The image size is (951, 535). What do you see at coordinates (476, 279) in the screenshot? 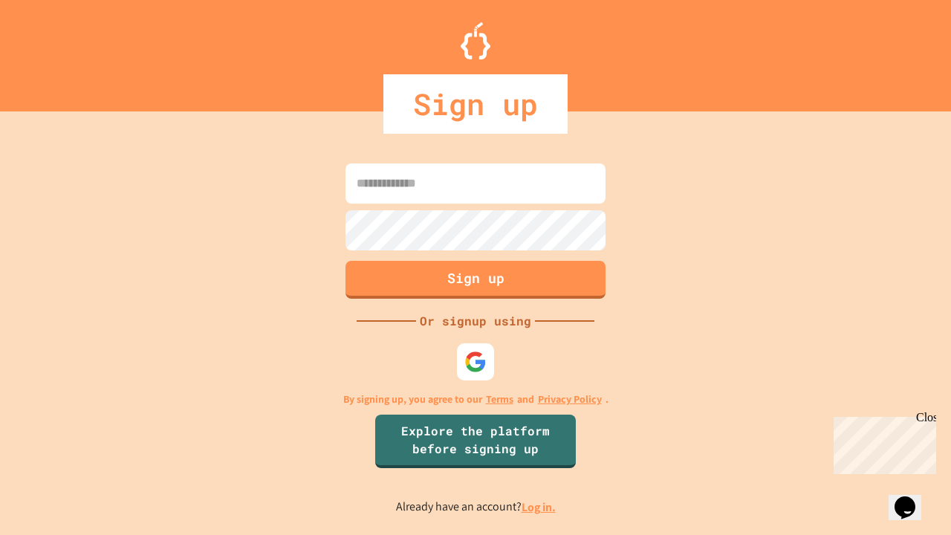
I see `button: Sign up` at bounding box center [476, 279].